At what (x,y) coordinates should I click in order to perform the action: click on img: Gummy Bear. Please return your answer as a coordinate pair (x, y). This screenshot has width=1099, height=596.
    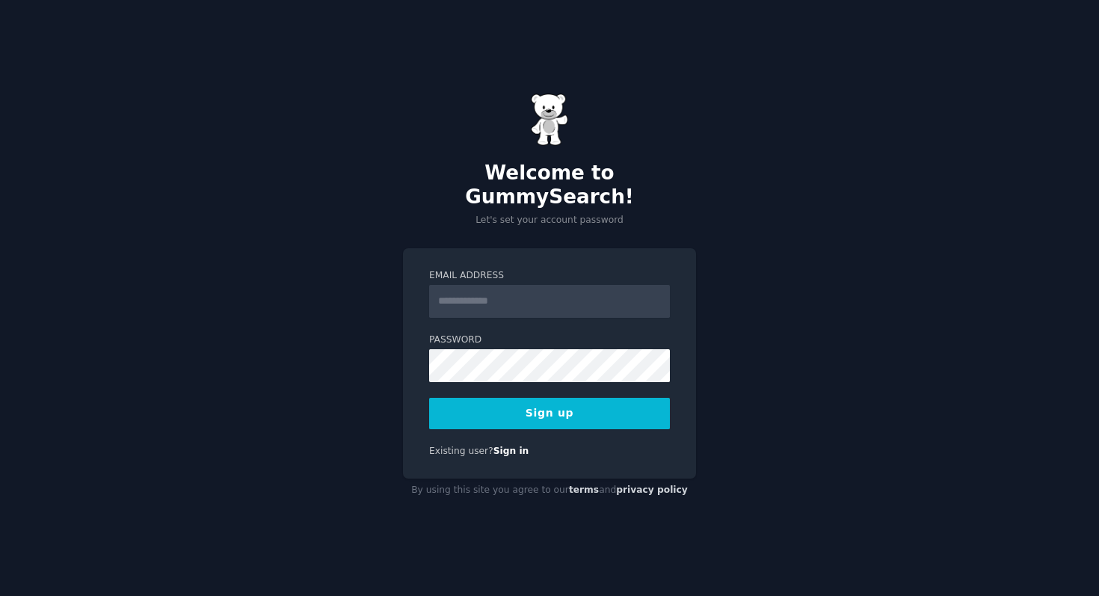
    Looking at the image, I should click on (550, 120).